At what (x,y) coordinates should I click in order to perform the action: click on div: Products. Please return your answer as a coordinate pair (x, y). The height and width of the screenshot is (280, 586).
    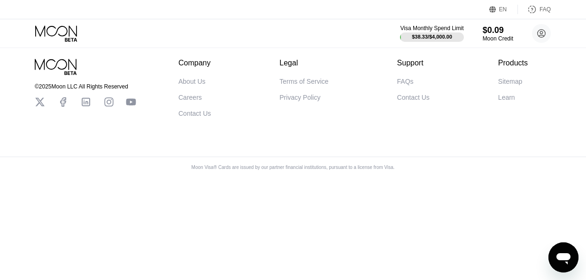
    Looking at the image, I should click on (513, 63).